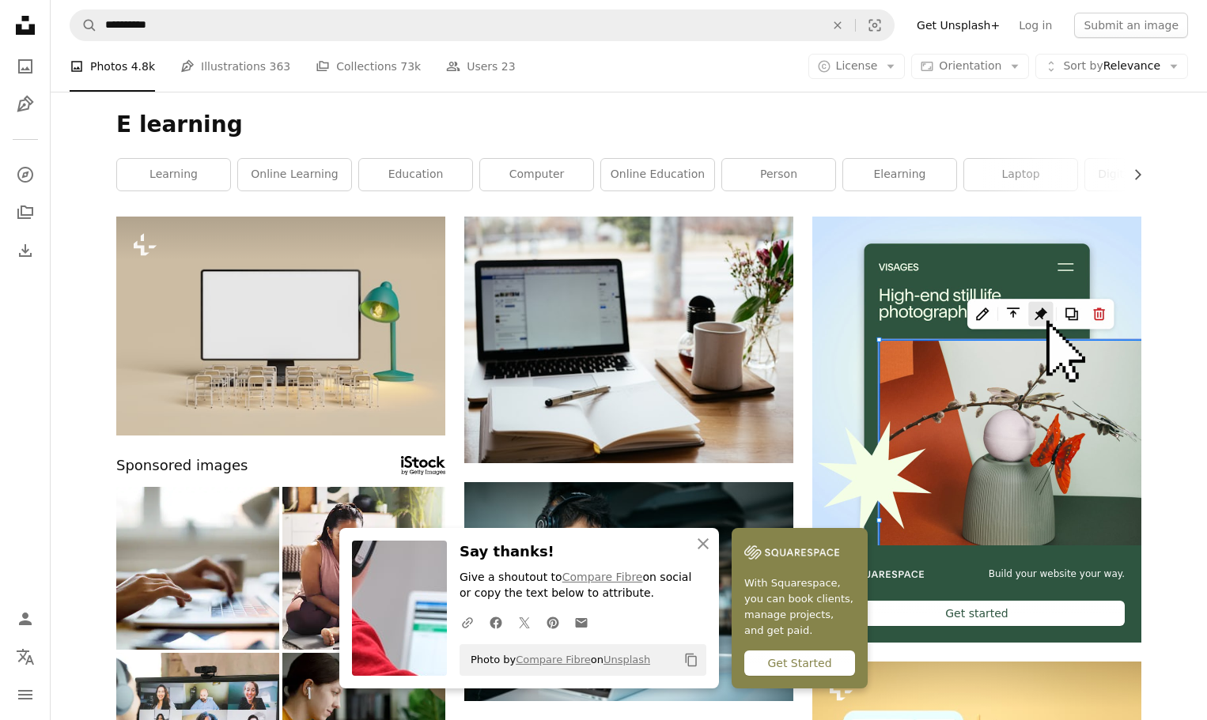 The width and height of the screenshot is (1207, 720). Describe the element at coordinates (410, 66) in the screenshot. I see `span: 73k` at that location.